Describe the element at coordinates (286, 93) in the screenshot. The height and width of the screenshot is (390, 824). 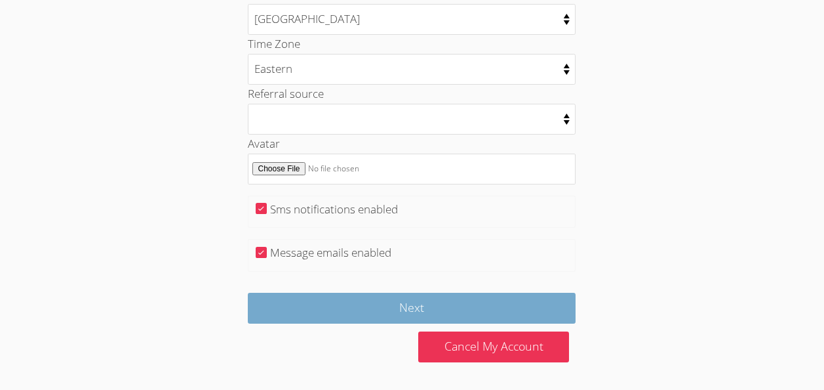
I see `label: Referral source` at that location.